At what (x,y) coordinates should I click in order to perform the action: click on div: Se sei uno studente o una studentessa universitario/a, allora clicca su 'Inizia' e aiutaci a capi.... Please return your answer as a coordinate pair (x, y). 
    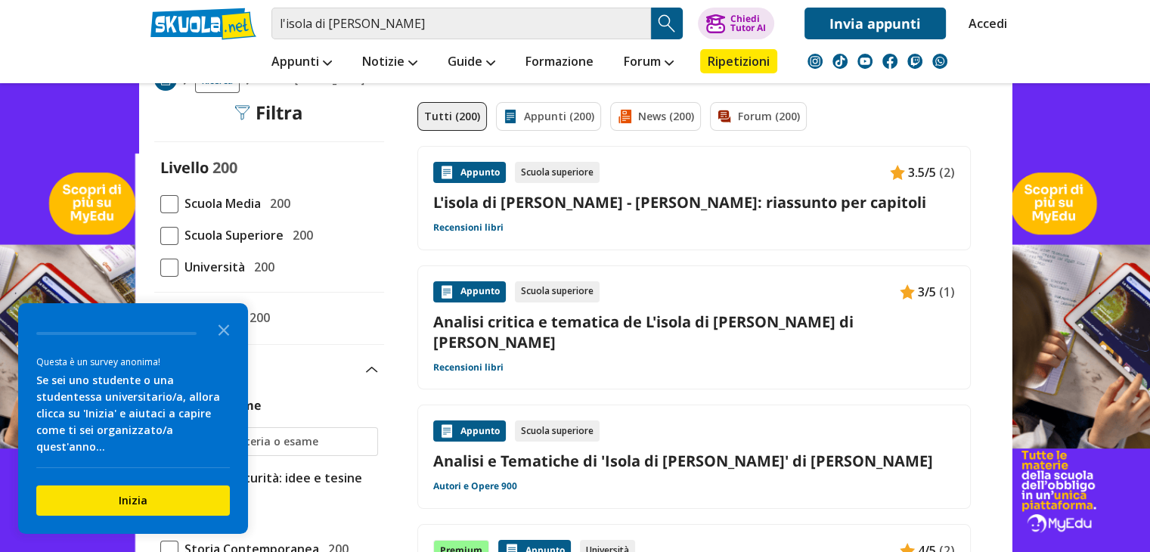
    Looking at the image, I should click on (133, 414).